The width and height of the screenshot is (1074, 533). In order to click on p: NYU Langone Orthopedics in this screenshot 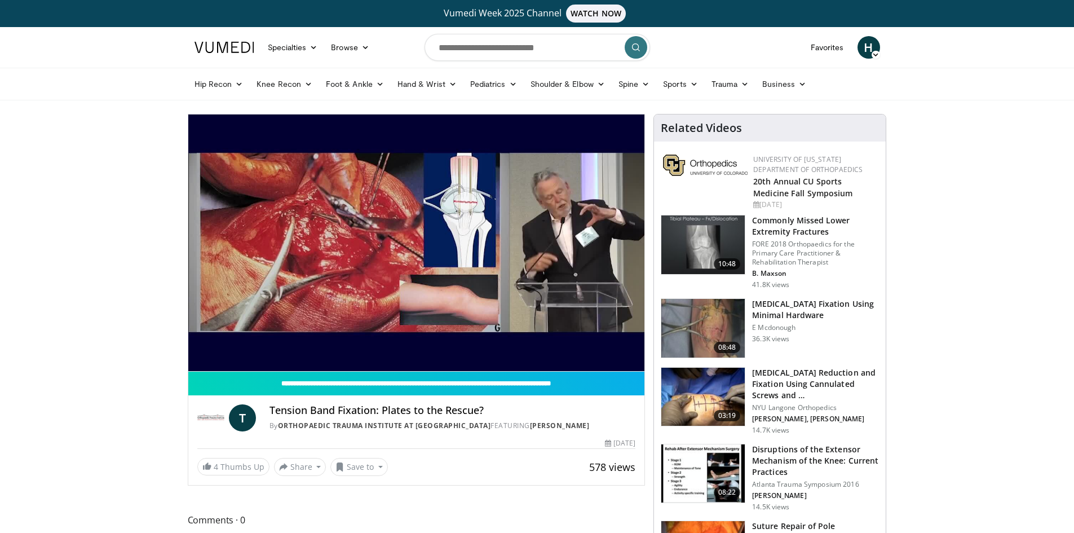, I will do `click(815, 408)`.